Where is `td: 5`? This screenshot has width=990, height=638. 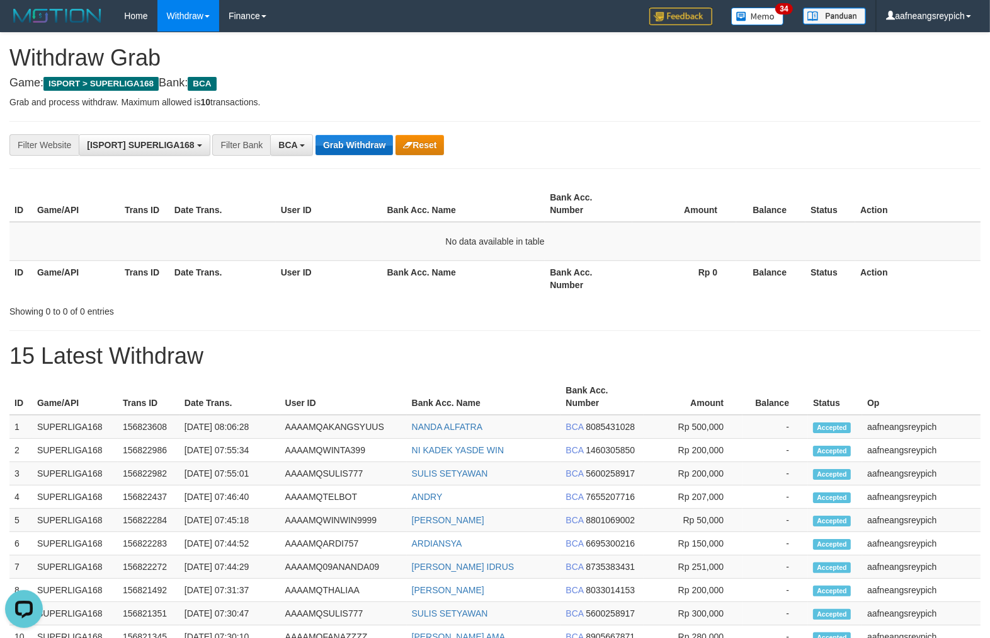
td: 5 is located at coordinates (21, 520).